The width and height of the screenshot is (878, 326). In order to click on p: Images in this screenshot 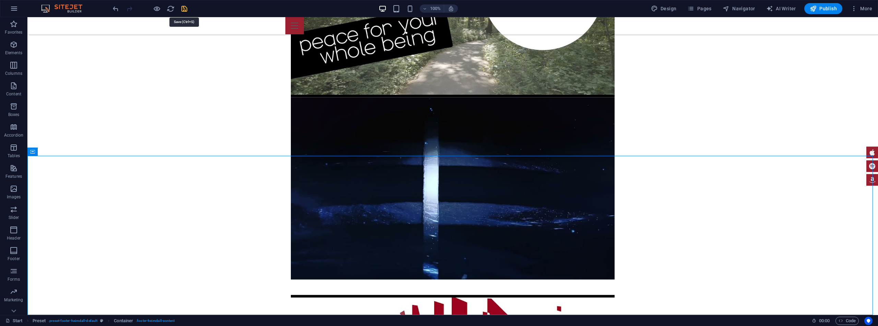, I will do `click(14, 197)`.